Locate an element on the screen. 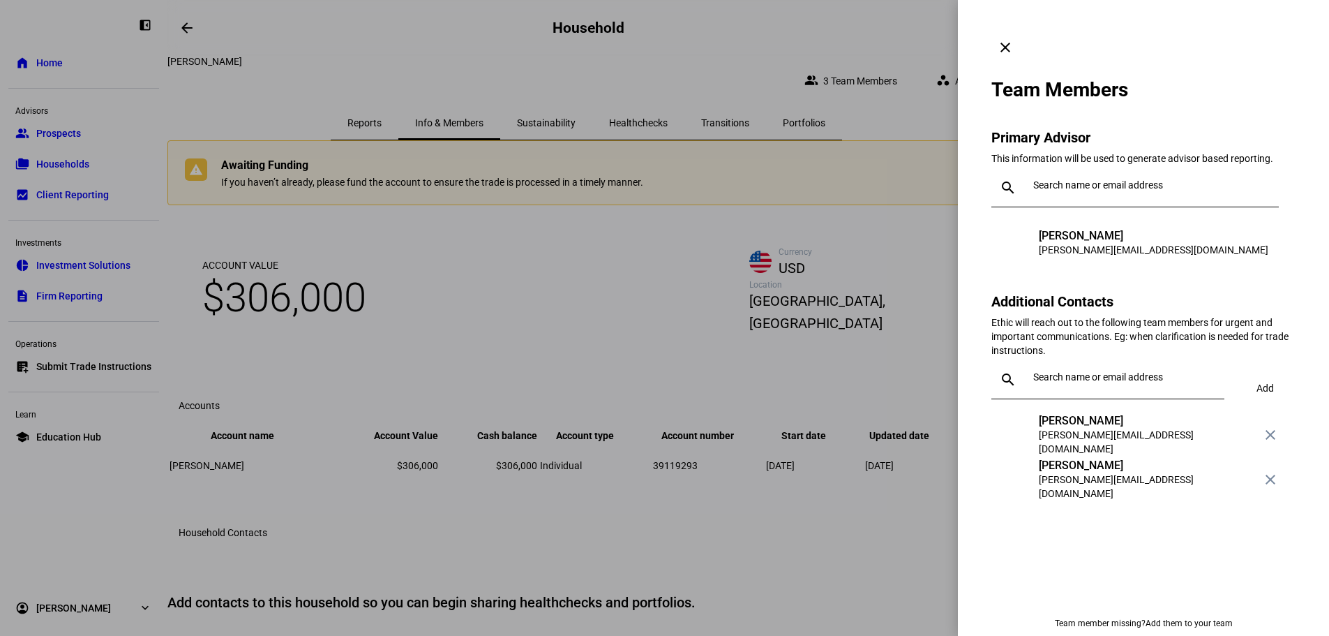 The image size is (1329, 636). h3: Additional Contacts is located at coordinates (1144, 301).